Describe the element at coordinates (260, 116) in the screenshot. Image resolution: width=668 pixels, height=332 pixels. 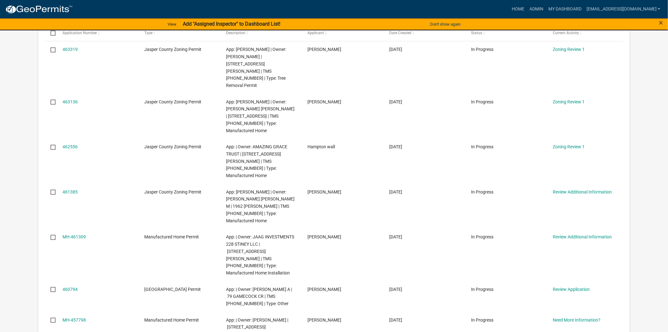
I see `span: App: fabiola garcia hernandez | Owner: SERVIN RICARDO TRUJILLO | 308 sardis rd | TMS 047-00-03-18...` at that location.